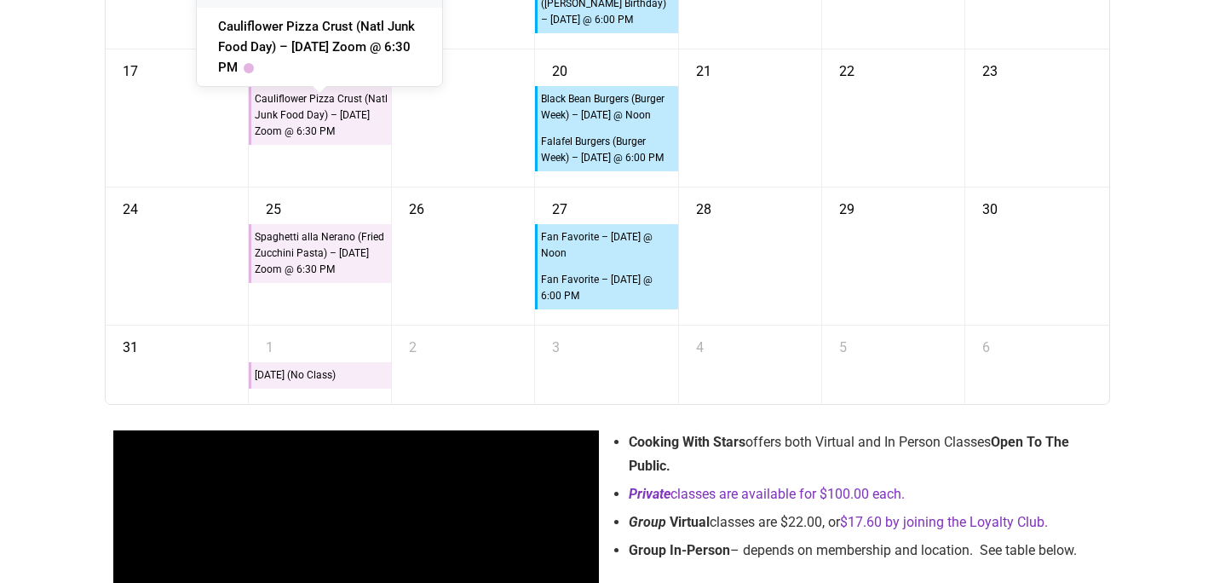 The image size is (1214, 583). What do you see at coordinates (177, 365) in the screenshot?
I see `td: August 31, 2025` at bounding box center [177, 365].